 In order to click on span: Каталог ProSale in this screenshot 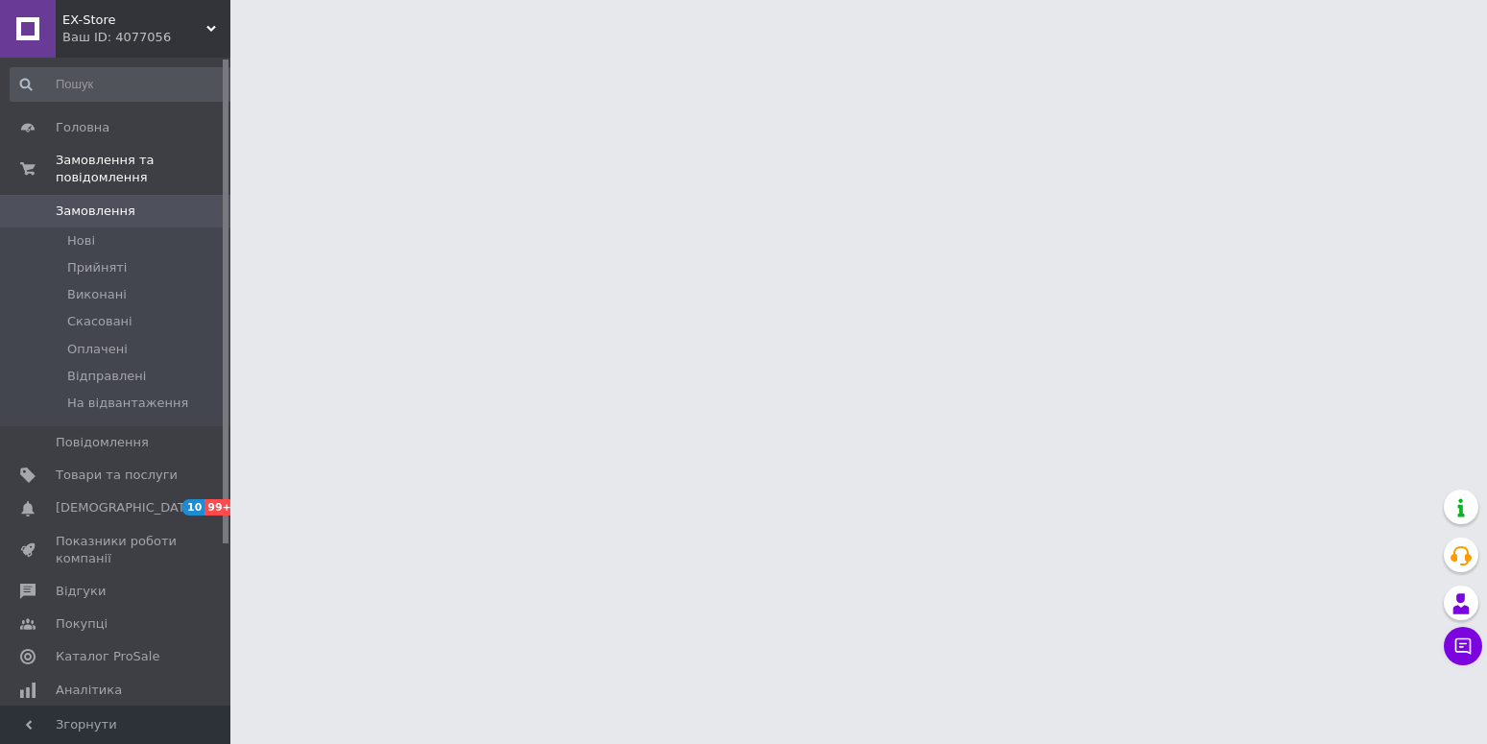, I will do `click(108, 657)`.